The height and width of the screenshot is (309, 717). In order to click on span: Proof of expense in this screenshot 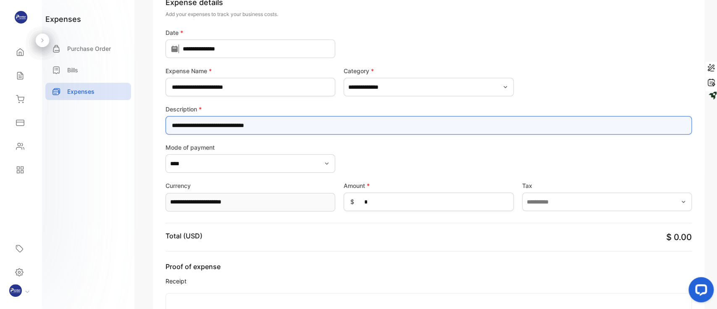, I will do `click(428, 266)`.